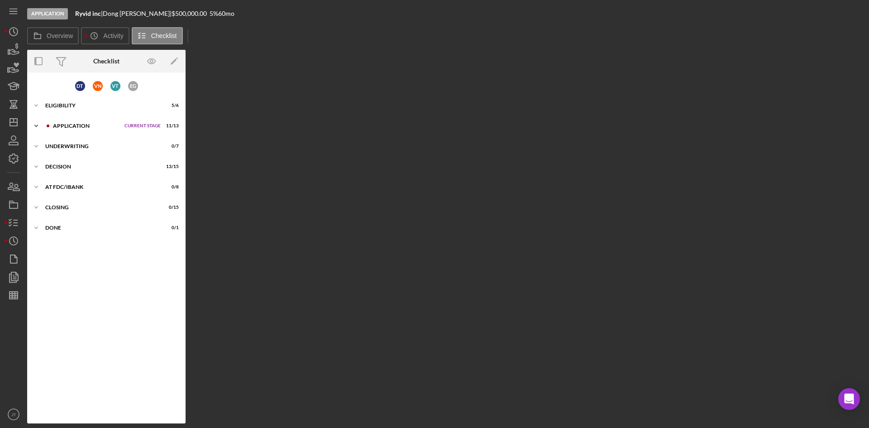  What do you see at coordinates (14, 414) in the screenshot?
I see `text: JT` at bounding box center [14, 414].